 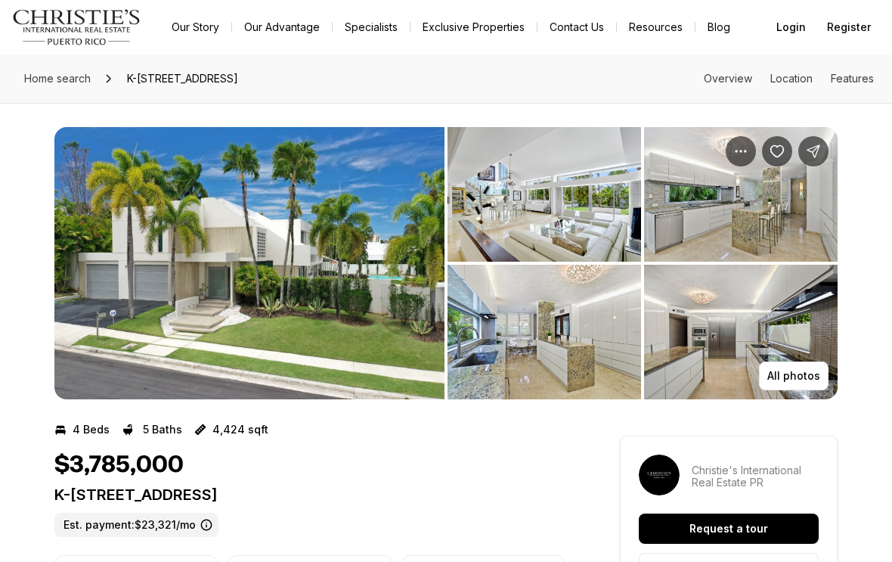 What do you see at coordinates (729, 528) in the screenshot?
I see `p: Request a tour` at bounding box center [729, 528].